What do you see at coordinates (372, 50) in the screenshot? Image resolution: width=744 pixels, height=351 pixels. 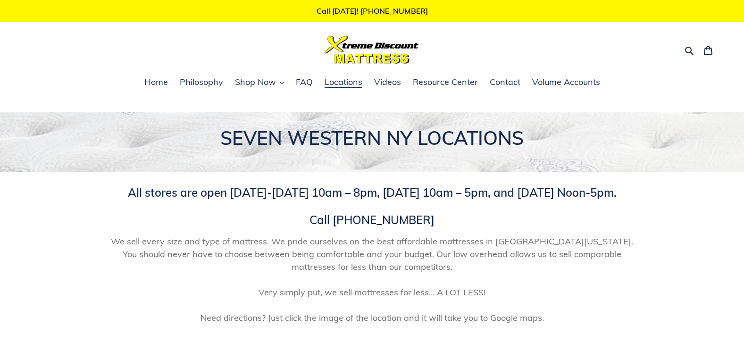 I see `img: Xtreme Discount Mattress` at bounding box center [372, 50].